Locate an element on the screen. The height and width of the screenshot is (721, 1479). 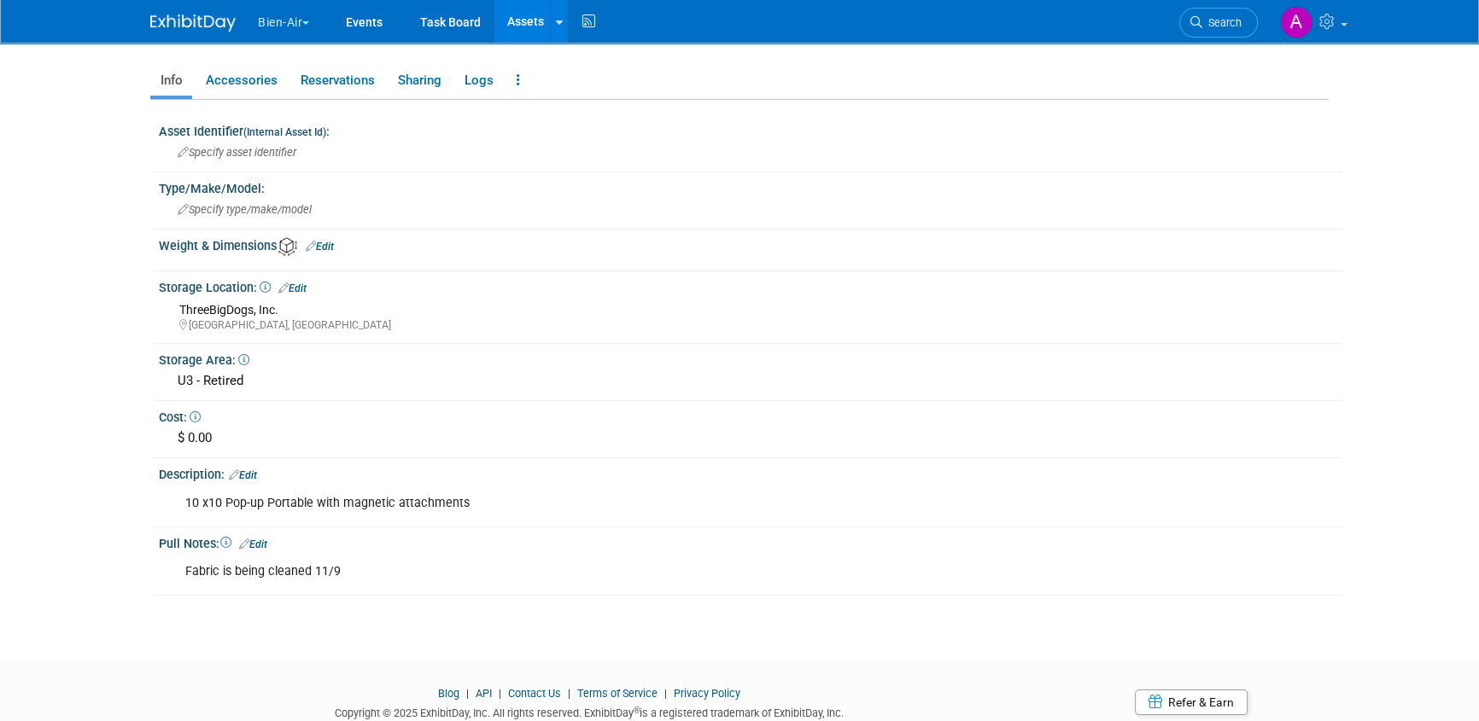
a: Blog is located at coordinates (448, 693).